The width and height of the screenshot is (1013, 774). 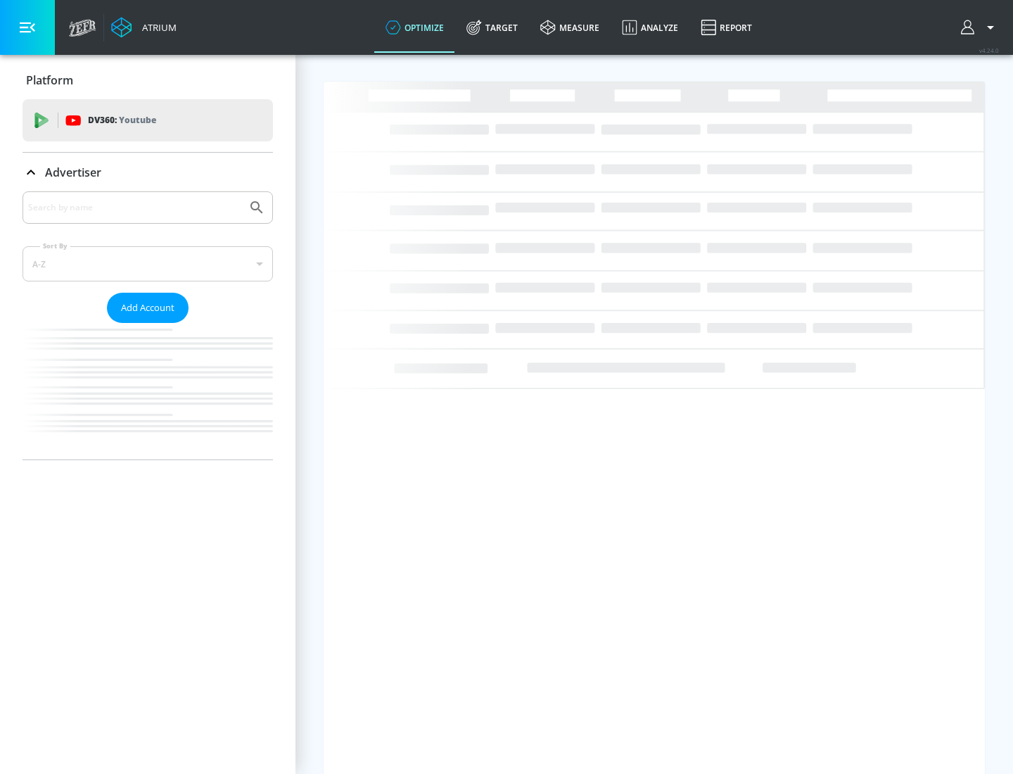 I want to click on a: Target, so click(x=492, y=27).